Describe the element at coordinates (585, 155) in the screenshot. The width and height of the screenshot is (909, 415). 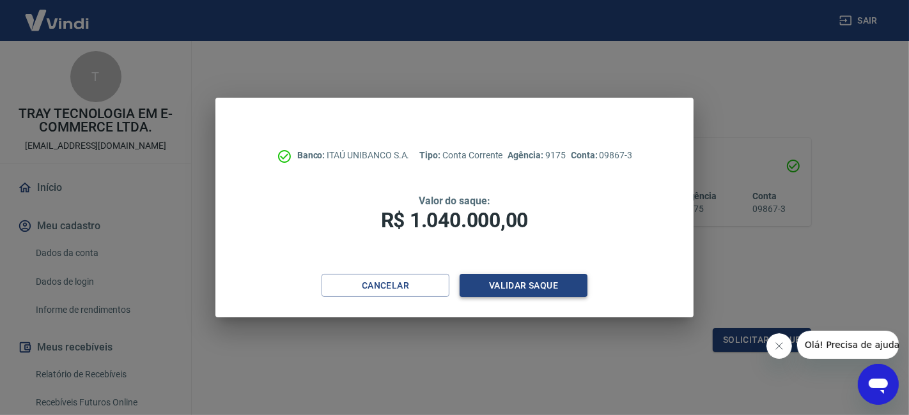
I see `span: Conta:` at that location.